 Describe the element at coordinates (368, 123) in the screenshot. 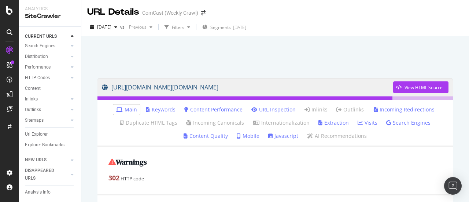

I see `a: Visits` at that location.